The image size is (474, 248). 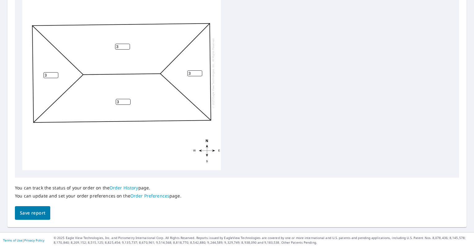 What do you see at coordinates (150, 196) in the screenshot?
I see `a: Order Preferences` at bounding box center [150, 196].